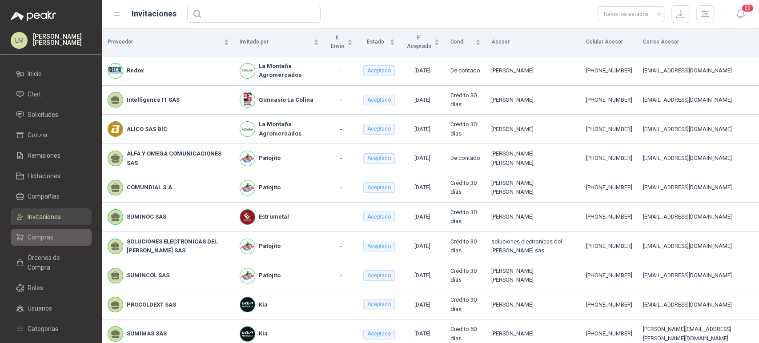  Describe the element at coordinates (51, 288) in the screenshot. I see `a: Roles` at that location.